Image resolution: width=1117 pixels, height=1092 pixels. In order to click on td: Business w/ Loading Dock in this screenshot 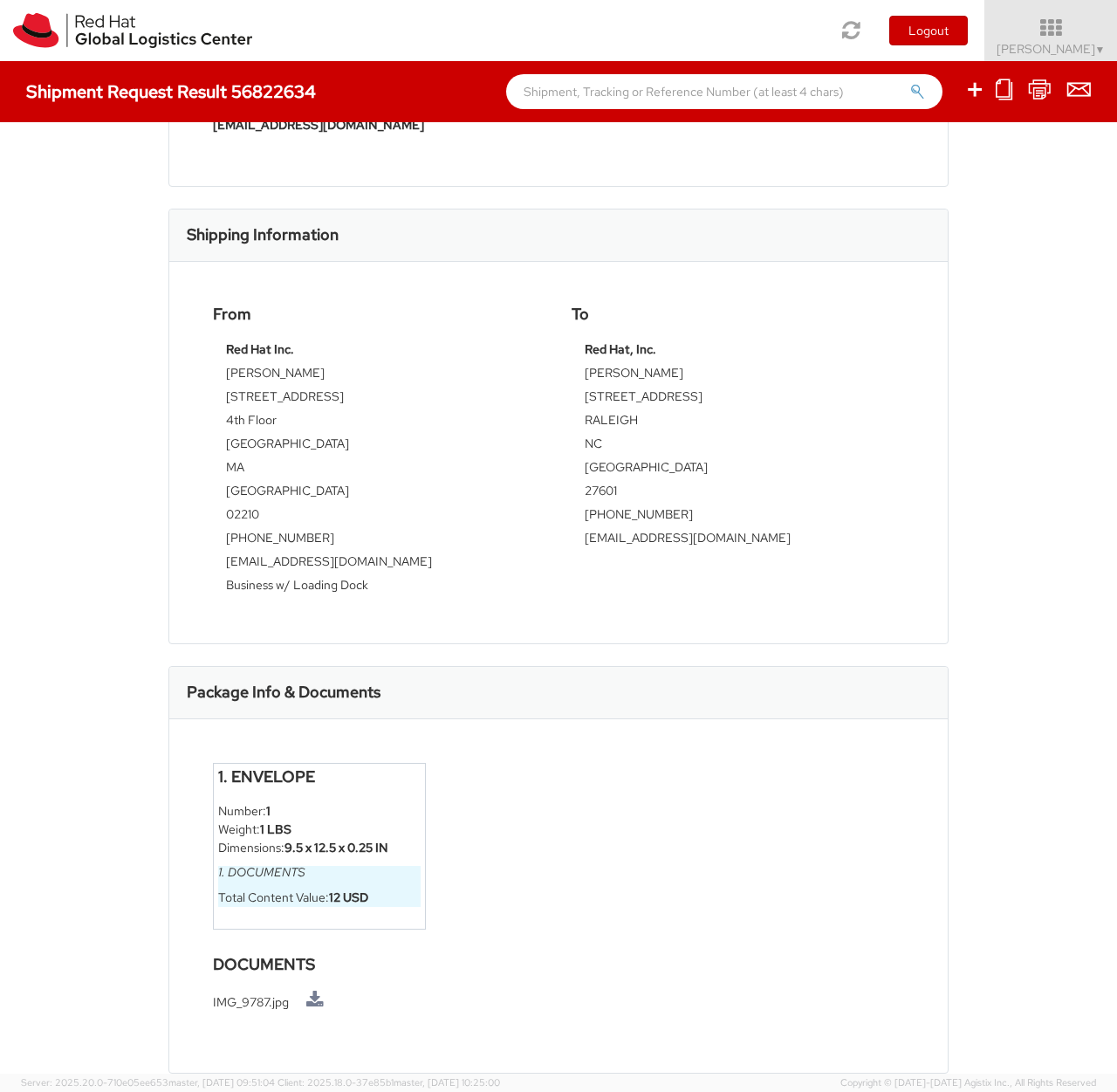, I will do `click(379, 587)`.